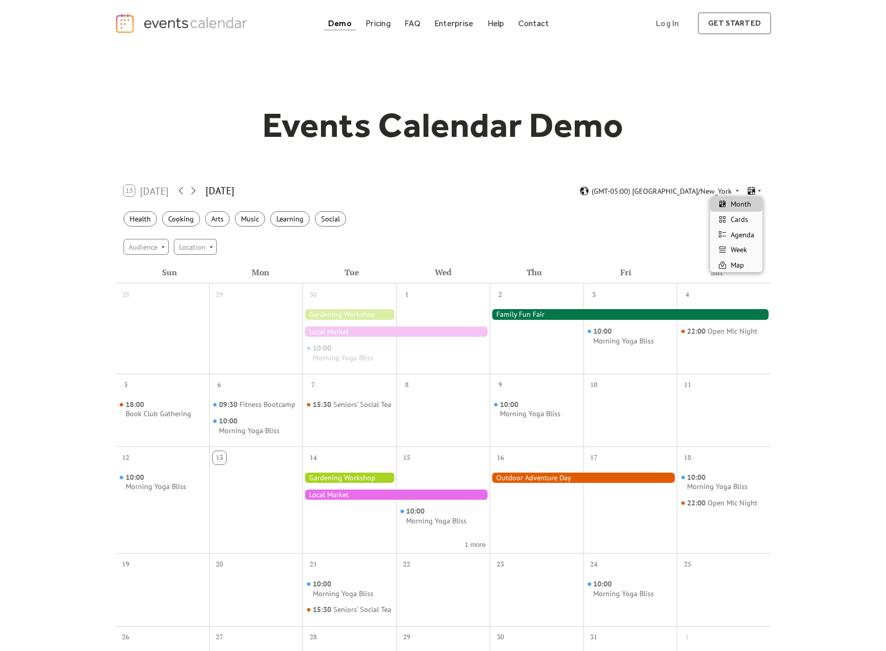 This screenshot has width=886, height=651. I want to click on a: home, so click(183, 23).